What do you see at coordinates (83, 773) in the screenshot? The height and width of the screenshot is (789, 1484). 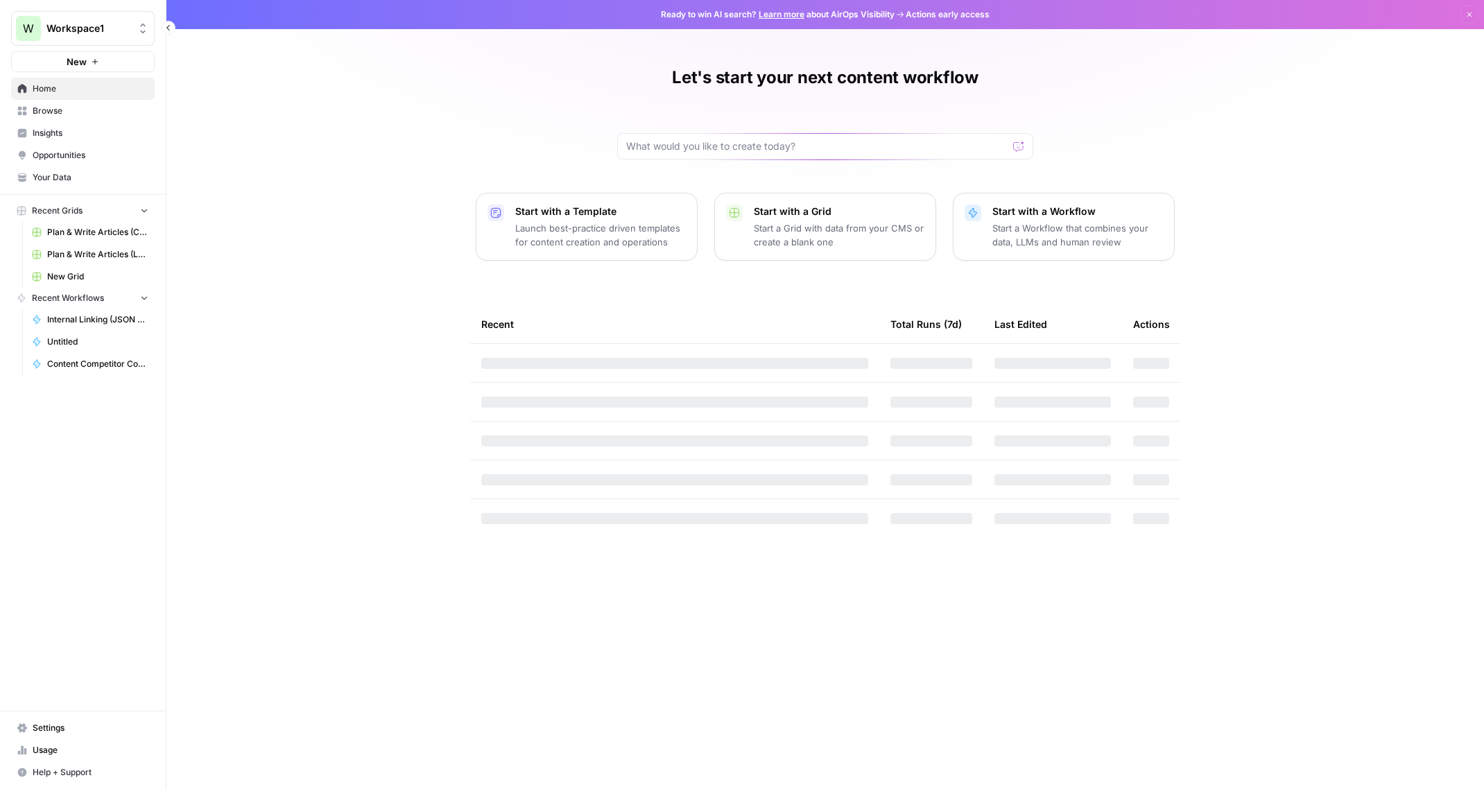 I see `button: Help + Support` at bounding box center [83, 773].